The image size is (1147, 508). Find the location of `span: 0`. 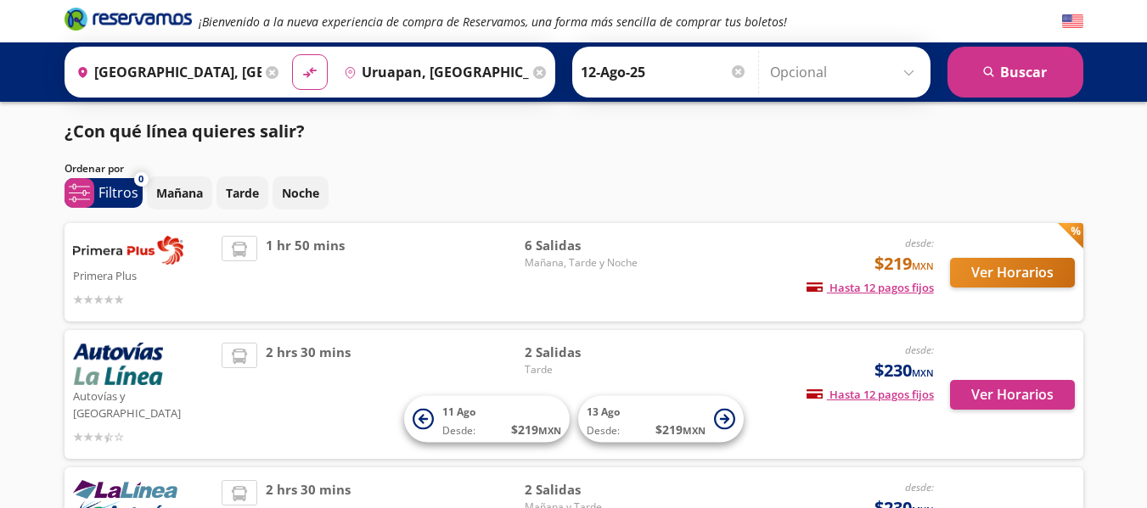

span: 0 is located at coordinates (141, 179).